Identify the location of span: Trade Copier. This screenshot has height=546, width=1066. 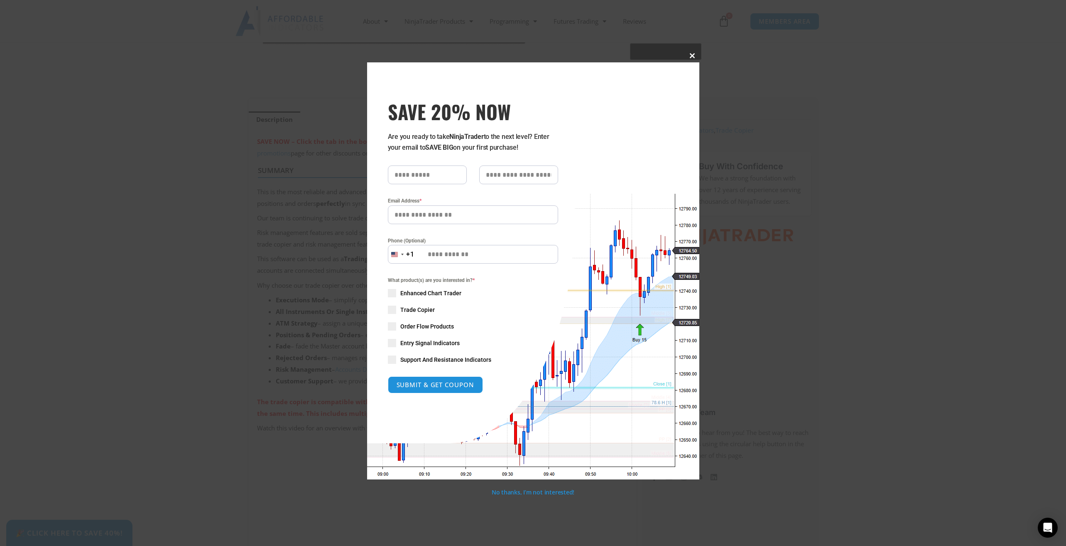
(418, 310).